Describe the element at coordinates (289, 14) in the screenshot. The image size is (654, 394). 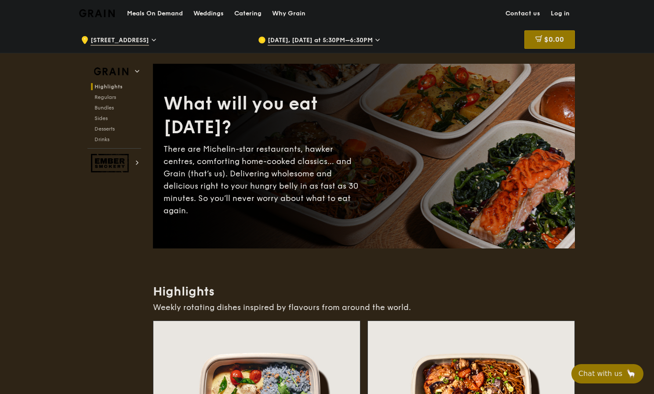
I see `a: Why Grain` at that location.